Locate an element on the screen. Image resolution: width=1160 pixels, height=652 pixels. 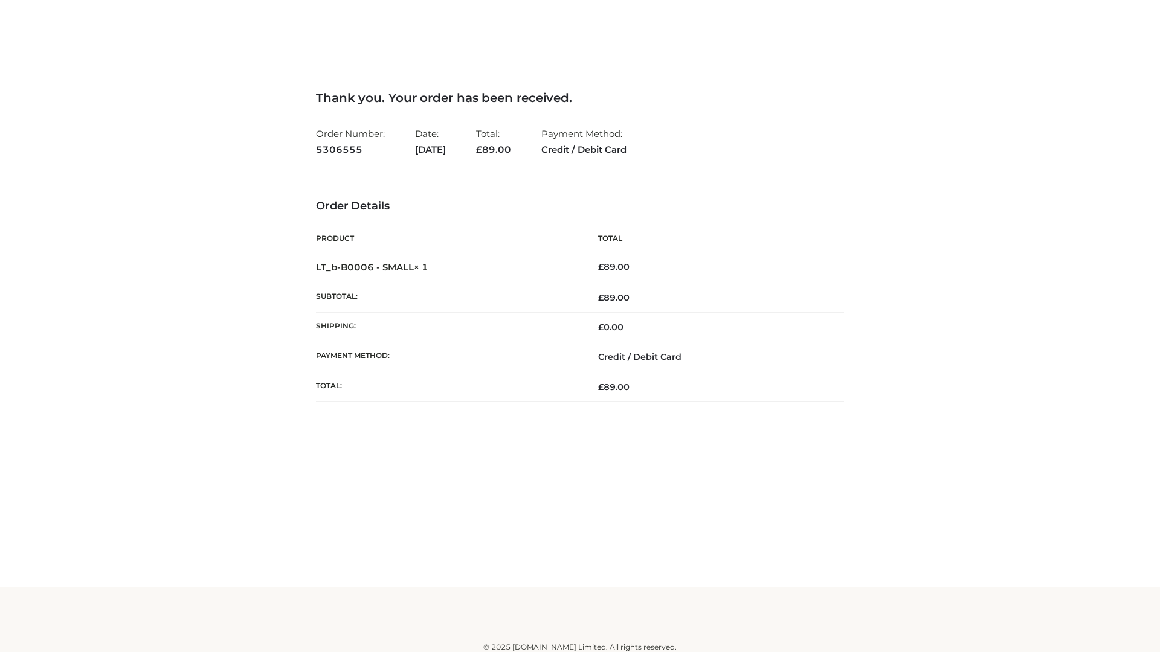
th: Shipping: is located at coordinates (448, 327).